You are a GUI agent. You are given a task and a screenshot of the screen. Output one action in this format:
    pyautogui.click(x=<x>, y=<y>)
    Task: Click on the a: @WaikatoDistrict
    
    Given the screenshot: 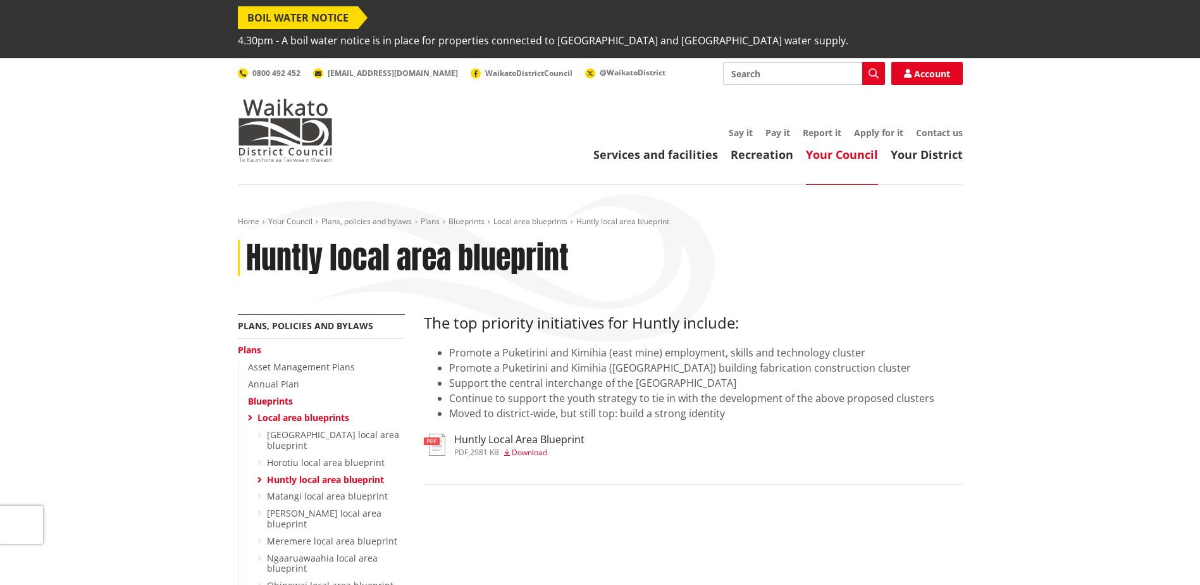 What is the action you would take?
    pyautogui.click(x=625, y=72)
    